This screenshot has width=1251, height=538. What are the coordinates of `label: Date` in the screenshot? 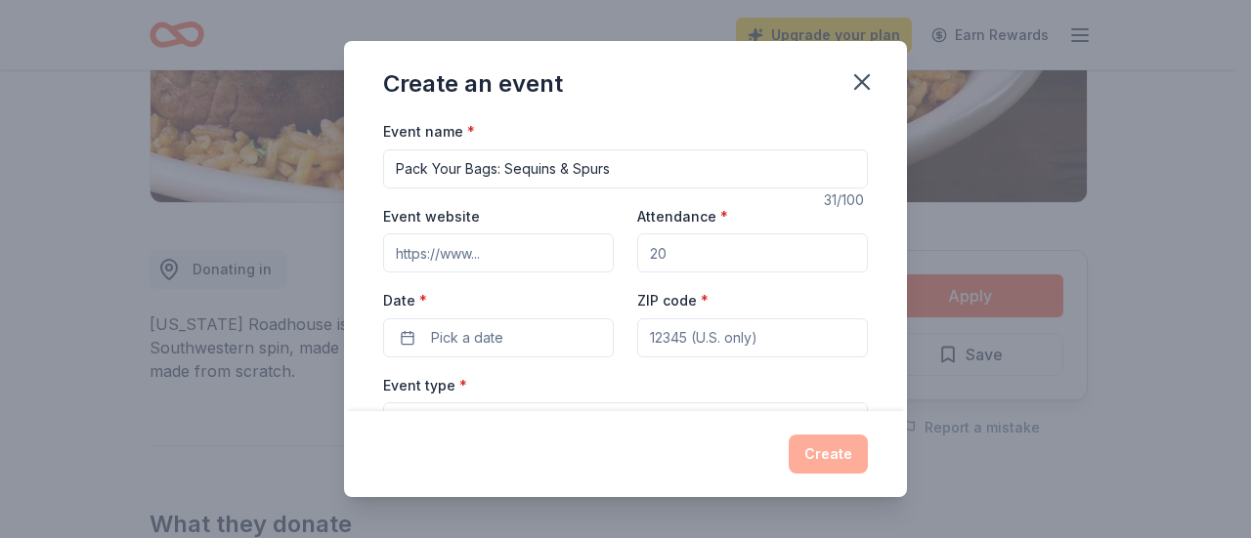 It's located at (498, 301).